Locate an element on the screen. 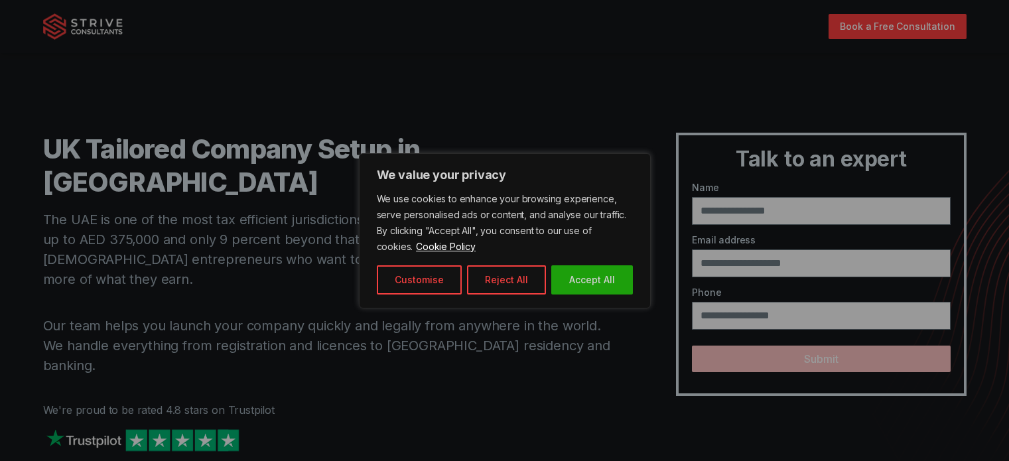 This screenshot has height=461, width=1009. button: Reject All is located at coordinates (506, 280).